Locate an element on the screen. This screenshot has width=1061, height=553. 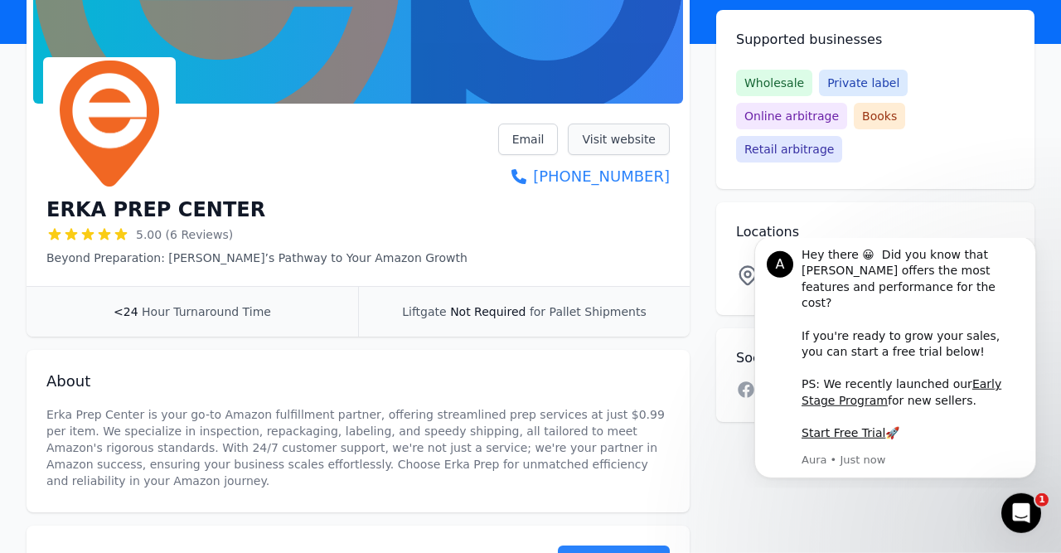
span: Online arbitrage is located at coordinates (792, 116).